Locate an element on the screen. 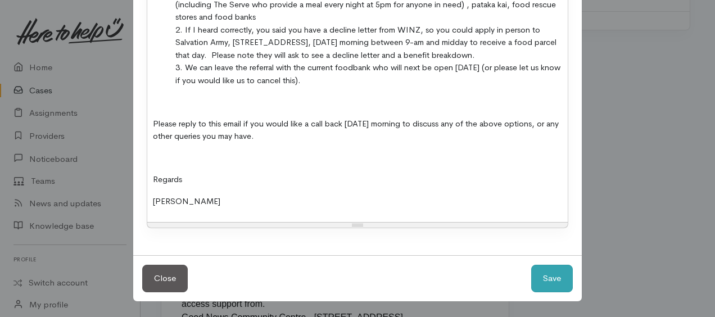 The width and height of the screenshot is (715, 317). span: If I heard correctly, you said you have a decline letter from WINZ, so you could apply in person ... is located at coordinates (366, 42).